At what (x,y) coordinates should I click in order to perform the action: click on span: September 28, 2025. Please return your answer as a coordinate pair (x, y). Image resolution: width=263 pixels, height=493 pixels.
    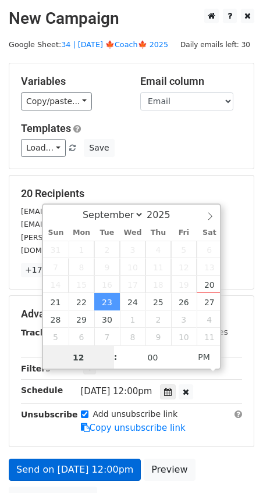
    Looking at the image, I should click on (56, 319).